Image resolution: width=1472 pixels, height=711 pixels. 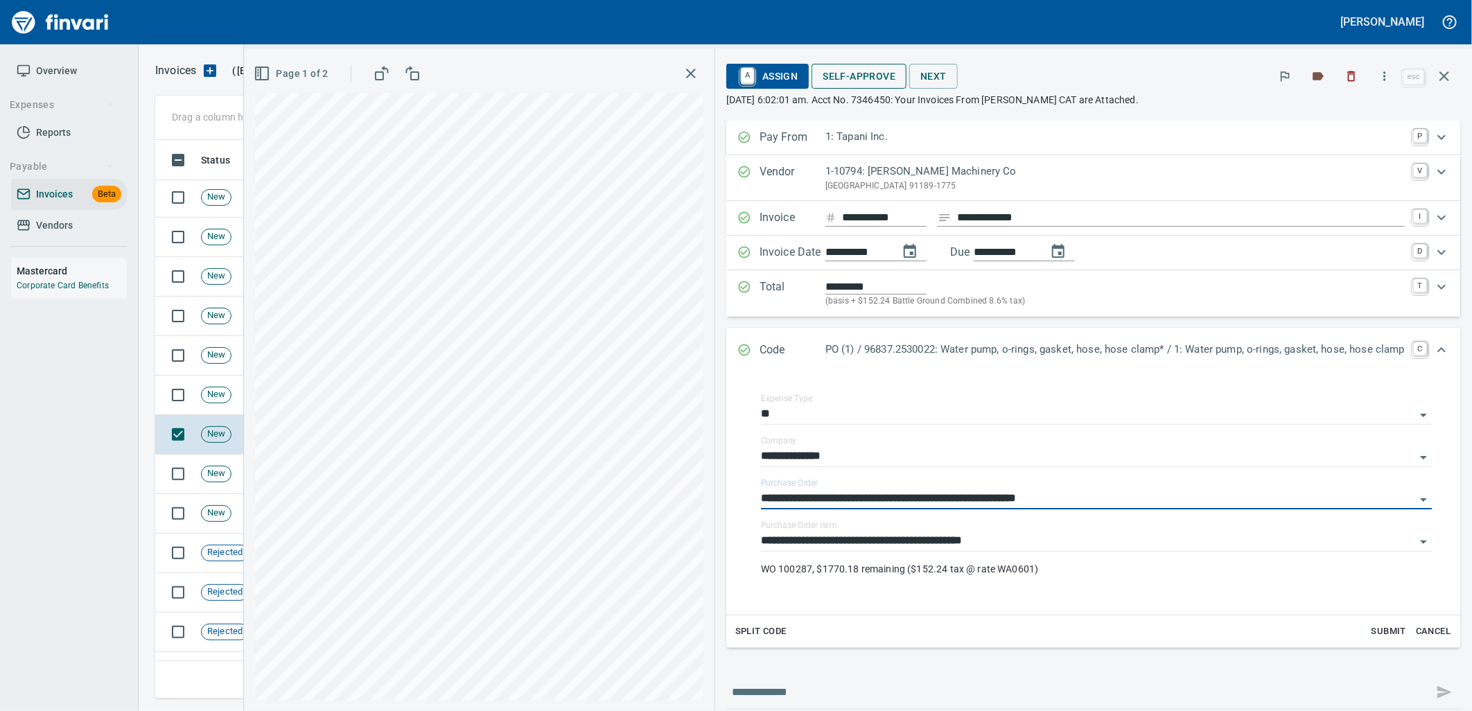 I want to click on a: Overview, so click(x=69, y=71).